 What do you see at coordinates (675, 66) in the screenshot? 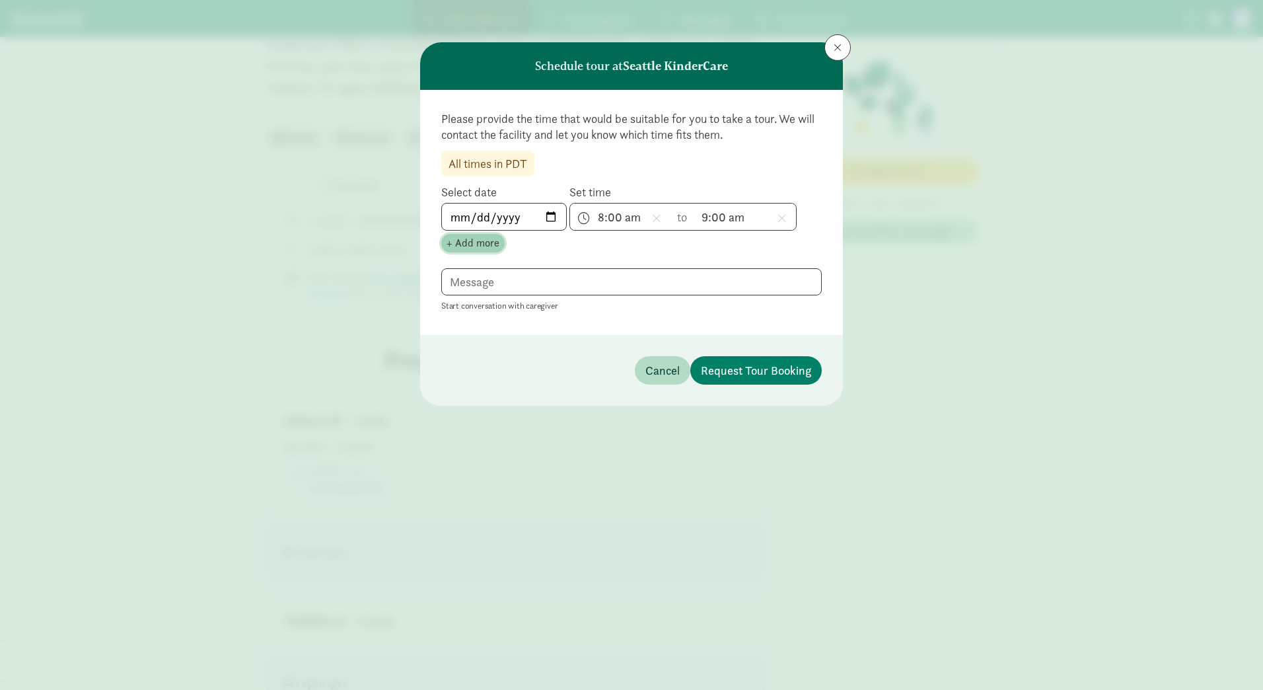
I see `strong: Seattle KinderCare` at bounding box center [675, 66].